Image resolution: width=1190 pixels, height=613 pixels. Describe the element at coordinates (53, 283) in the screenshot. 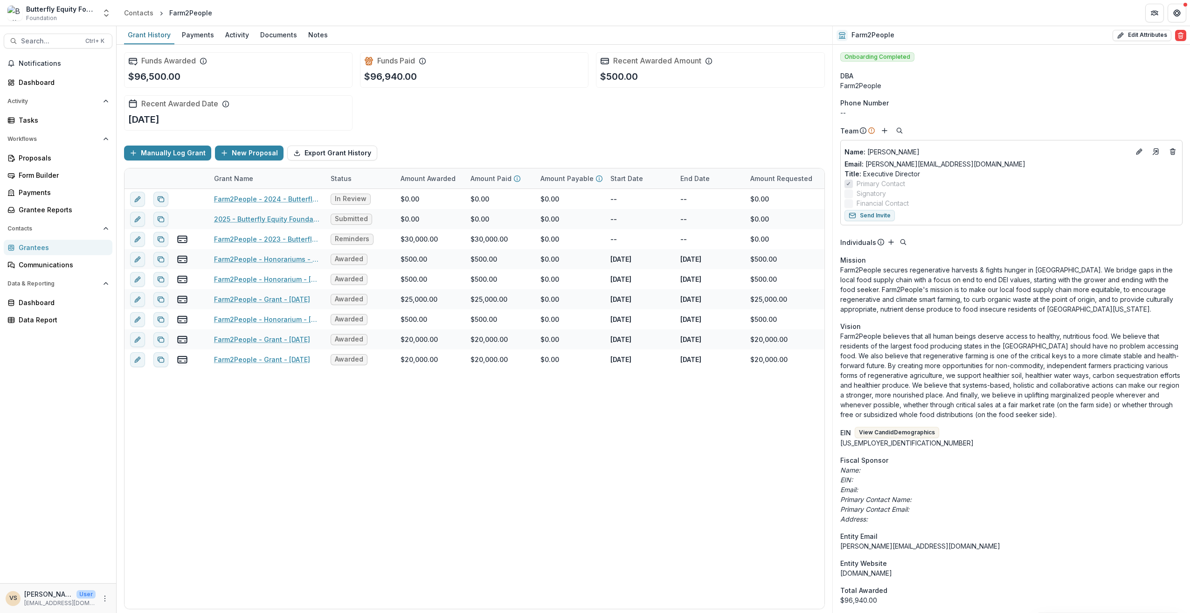

I see `span: Data & Reporting` at that location.